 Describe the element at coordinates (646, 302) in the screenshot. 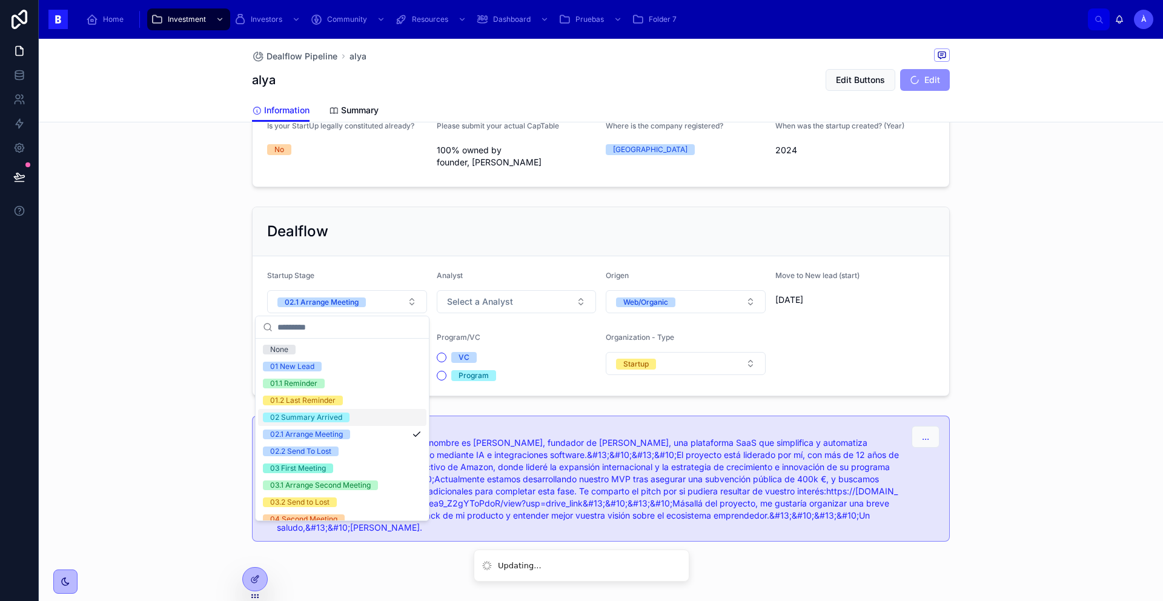

I see `div: Web/Organic` at that location.